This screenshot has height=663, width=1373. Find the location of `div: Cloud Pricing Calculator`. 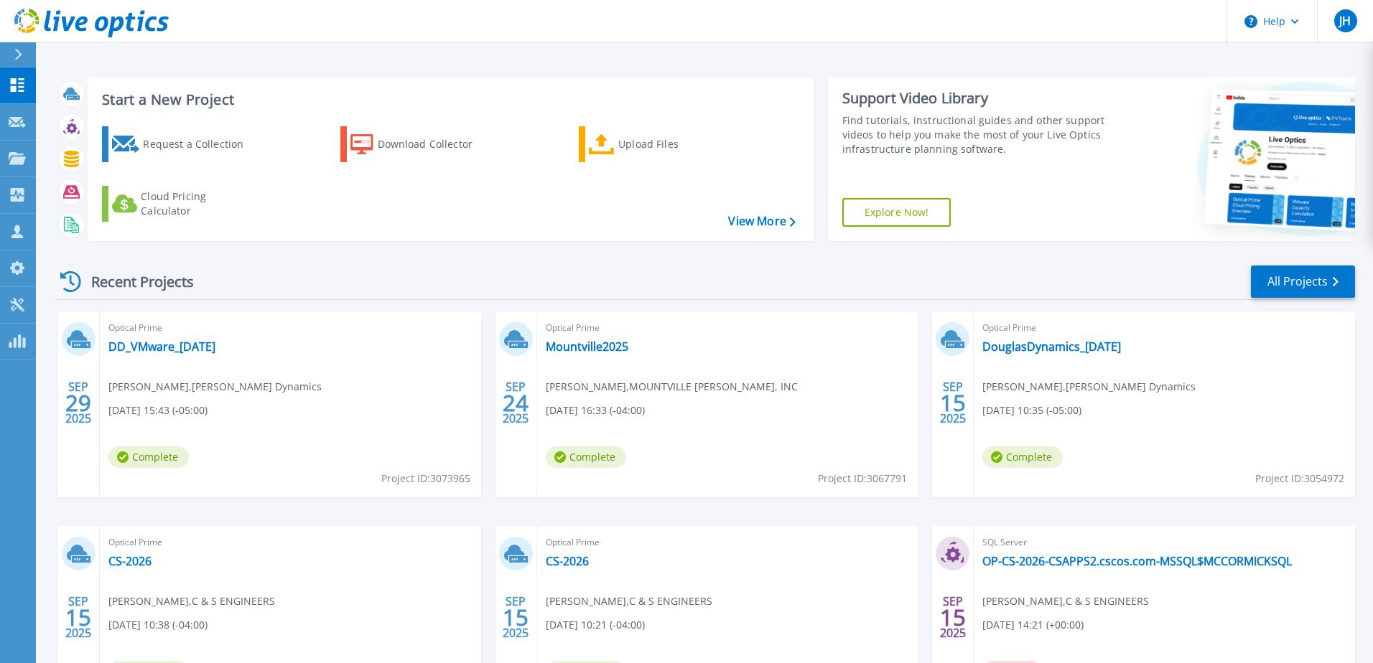

div: Cloud Pricing Calculator is located at coordinates (198, 204).